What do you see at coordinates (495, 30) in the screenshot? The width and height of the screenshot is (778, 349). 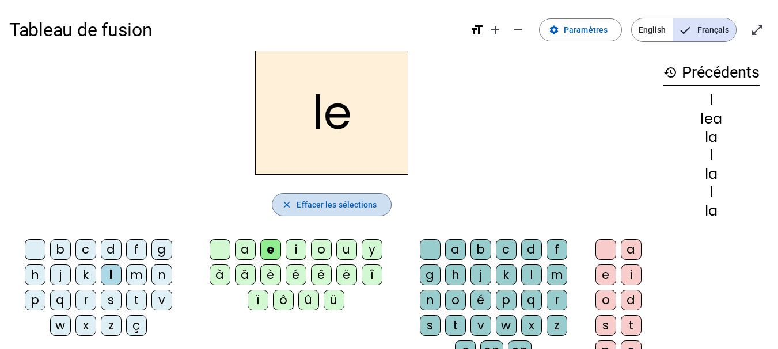 I see `button: Augmenter la taille de la police` at bounding box center [495, 30].